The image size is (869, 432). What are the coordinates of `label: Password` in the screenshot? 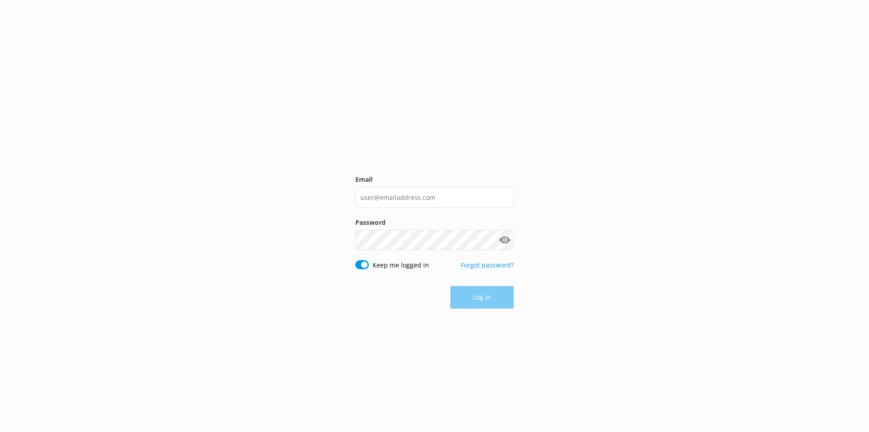 It's located at (435, 222).